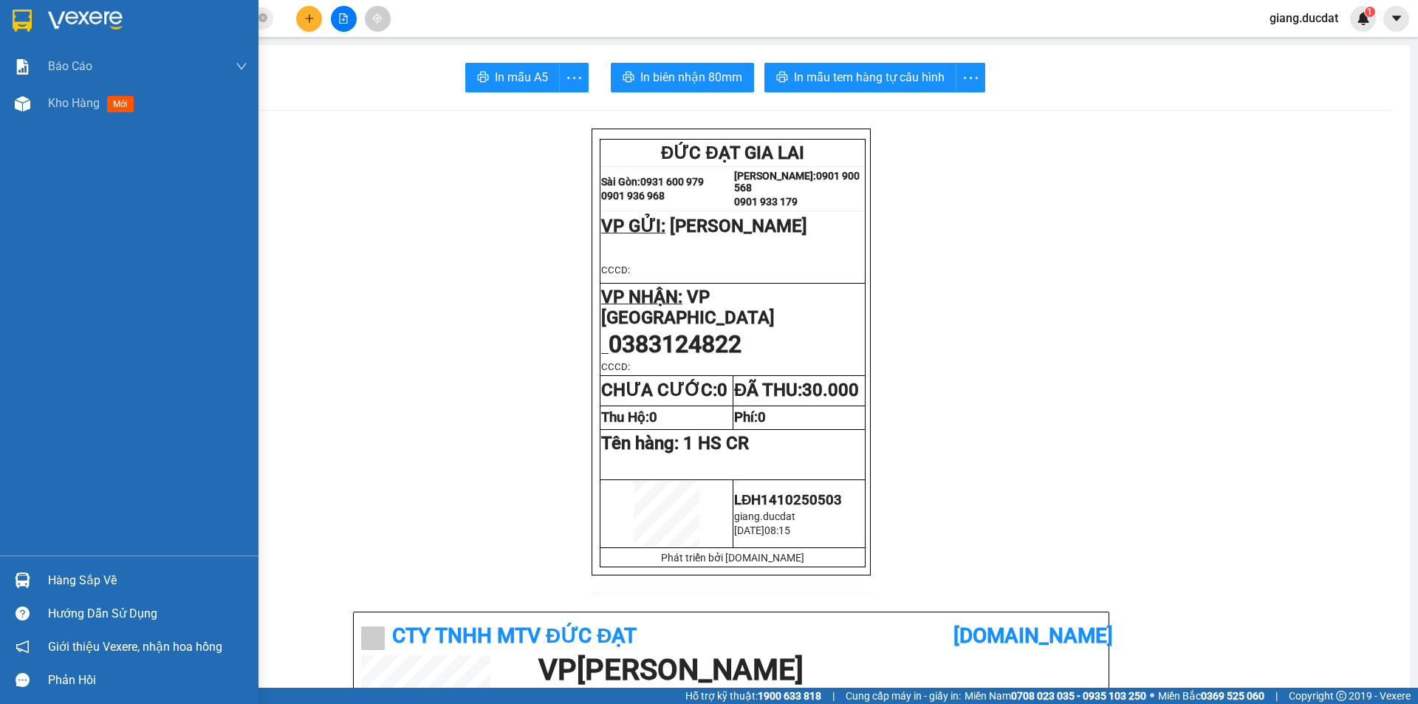 The width and height of the screenshot is (1418, 704). Describe the element at coordinates (904, 696) in the screenshot. I see `span: Cung cấp máy in - giấy in:` at that location.